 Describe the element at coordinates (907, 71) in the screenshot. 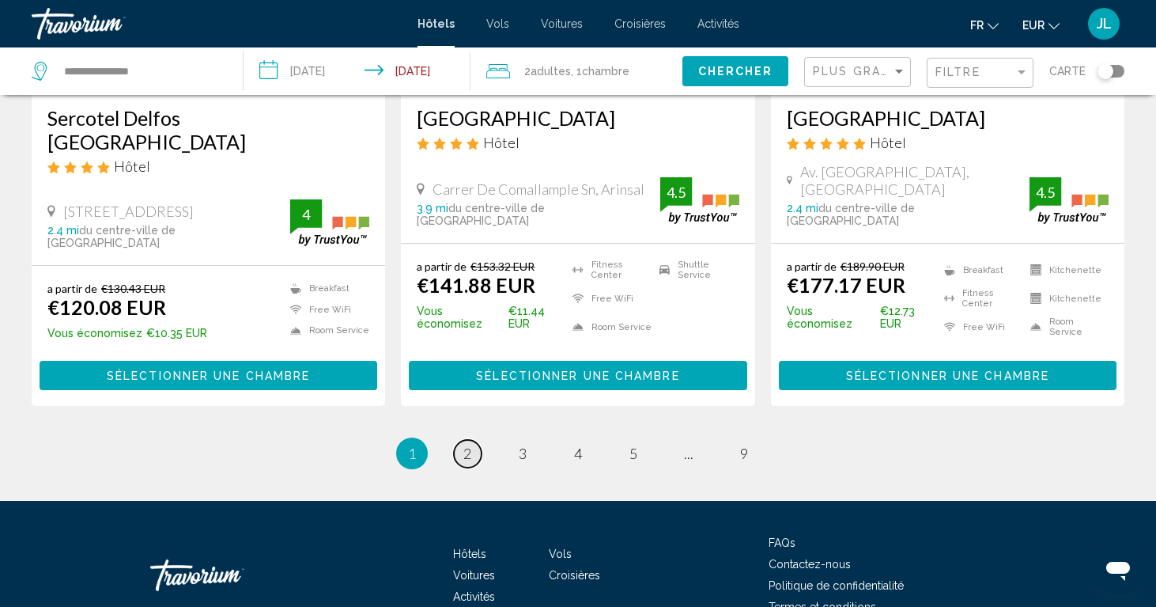

I see `span: Plus grandes économies` at that location.